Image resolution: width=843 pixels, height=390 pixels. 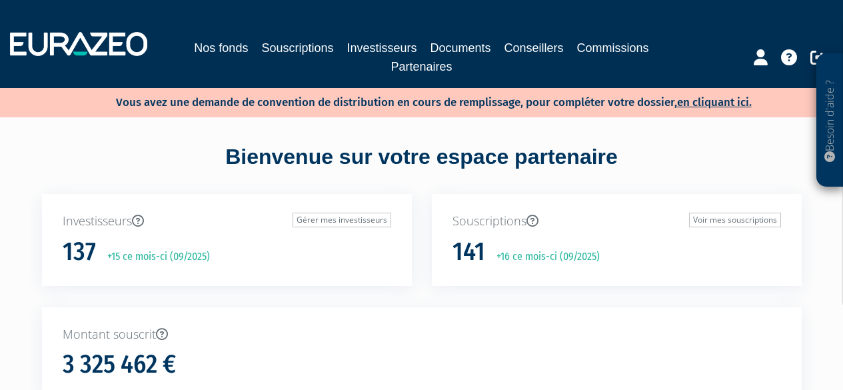 I want to click on p: Vous avez une demande de convention de distribution en cours de remplissage, pour compléter votre..., so click(x=414, y=101).